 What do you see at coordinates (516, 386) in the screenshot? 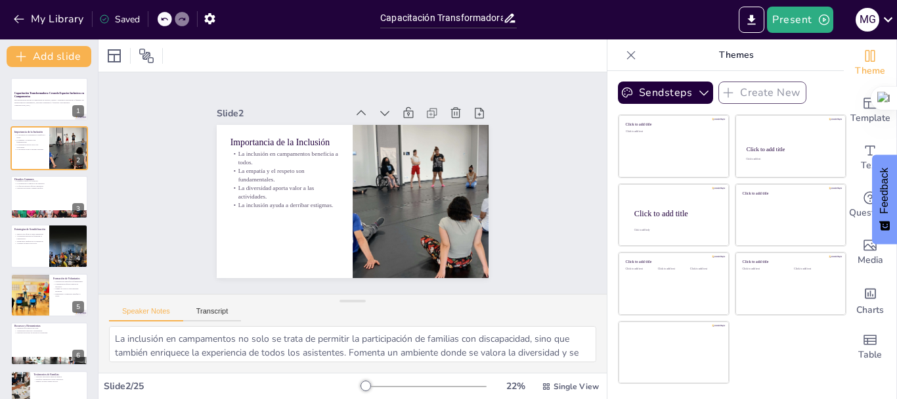
I see `div: 22 %` at bounding box center [516, 386].